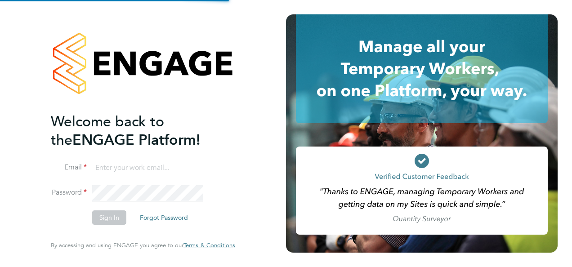 Image resolution: width=572 pixels, height=267 pixels. Describe the element at coordinates (164, 218) in the screenshot. I see `button: Forgot Password` at that location.